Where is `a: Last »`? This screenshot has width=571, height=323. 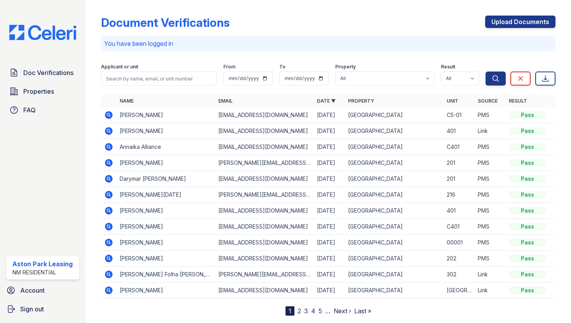
a: Last » is located at coordinates (363, 311).